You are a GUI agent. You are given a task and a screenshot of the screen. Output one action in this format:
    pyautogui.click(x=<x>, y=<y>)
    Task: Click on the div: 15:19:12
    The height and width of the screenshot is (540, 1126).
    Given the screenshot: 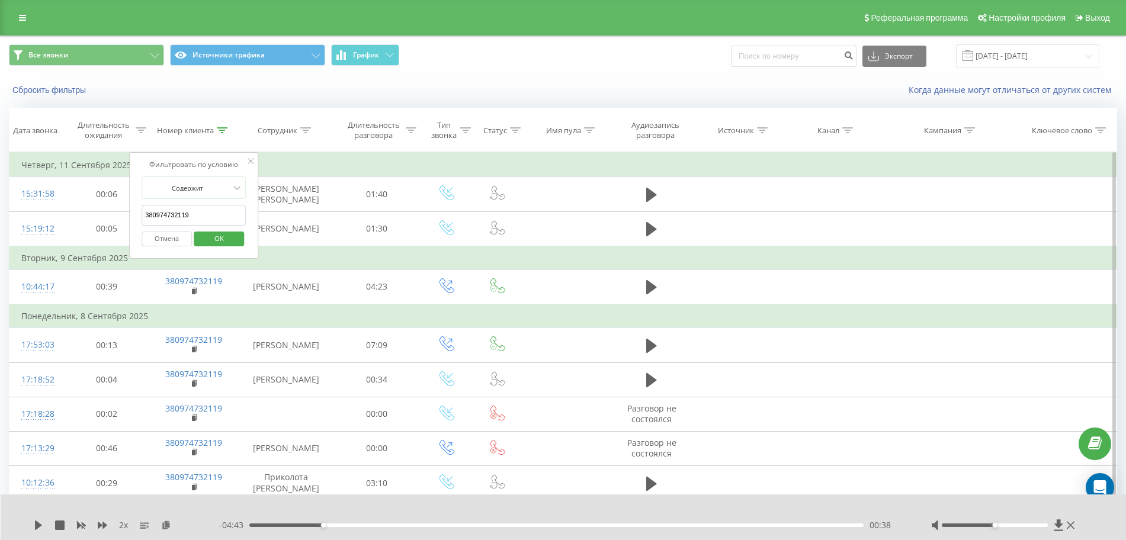 What is the action you would take?
    pyautogui.click(x=37, y=229)
    